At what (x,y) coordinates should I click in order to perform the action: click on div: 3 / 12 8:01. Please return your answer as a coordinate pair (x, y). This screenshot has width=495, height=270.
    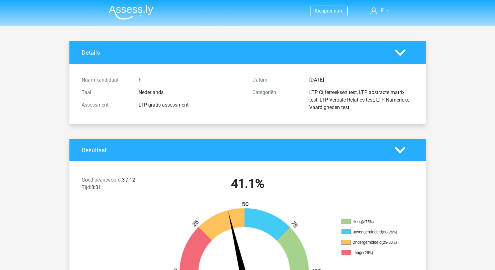
    Looking at the image, I should click on (119, 185).